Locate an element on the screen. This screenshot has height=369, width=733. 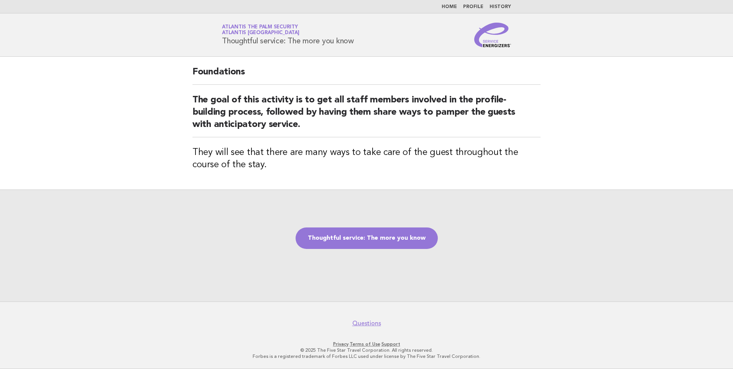
a: Support is located at coordinates (391, 344).